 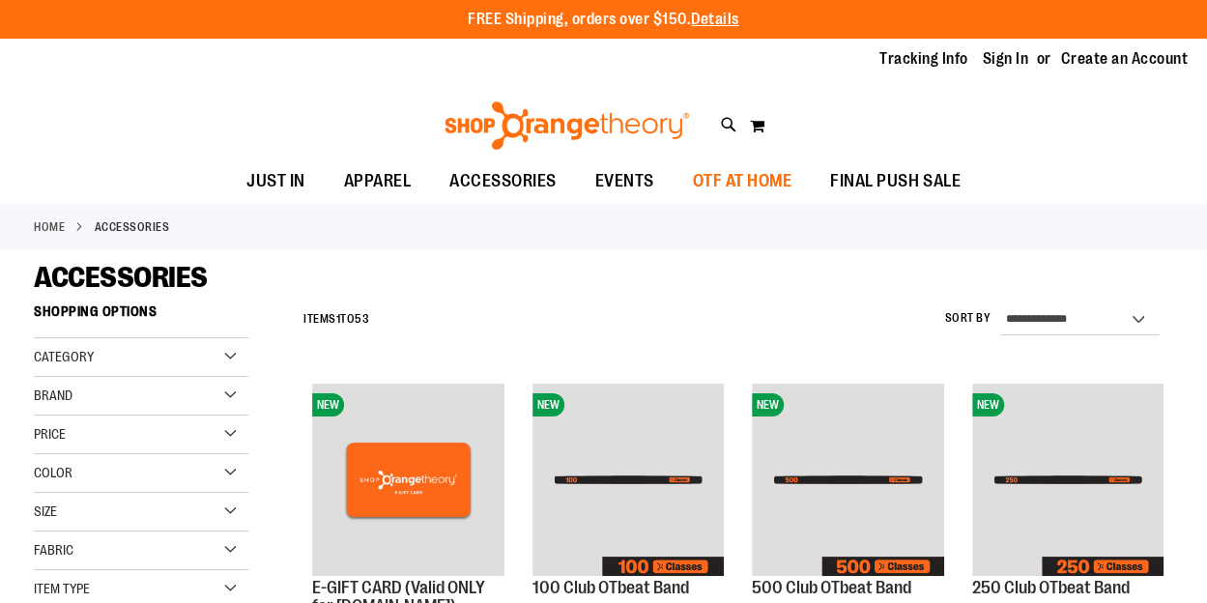 What do you see at coordinates (276, 182) in the screenshot?
I see `a: JUST IN` at bounding box center [276, 182].